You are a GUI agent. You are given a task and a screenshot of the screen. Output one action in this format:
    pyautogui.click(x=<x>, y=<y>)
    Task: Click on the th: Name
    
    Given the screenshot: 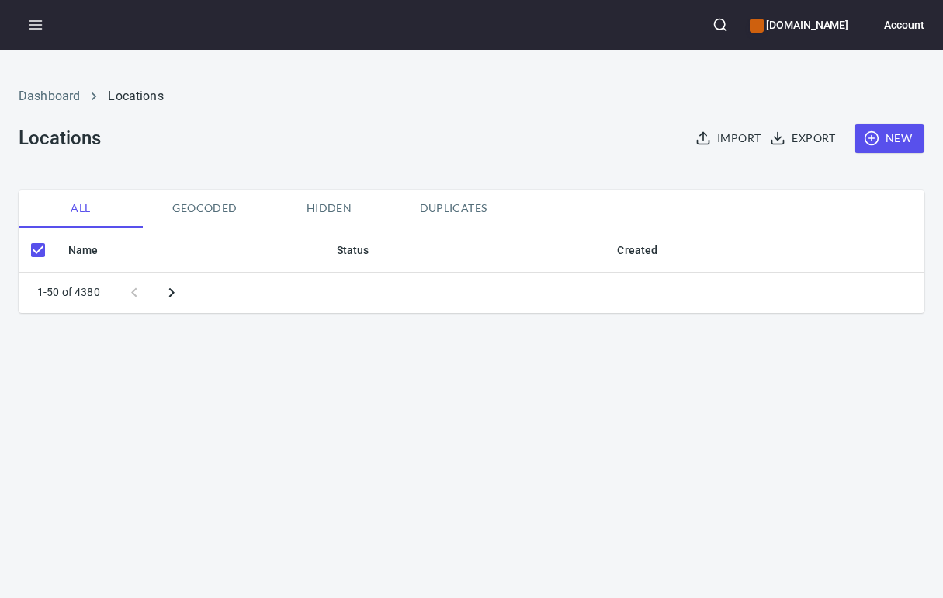 What is the action you would take?
    pyautogui.click(x=190, y=250)
    